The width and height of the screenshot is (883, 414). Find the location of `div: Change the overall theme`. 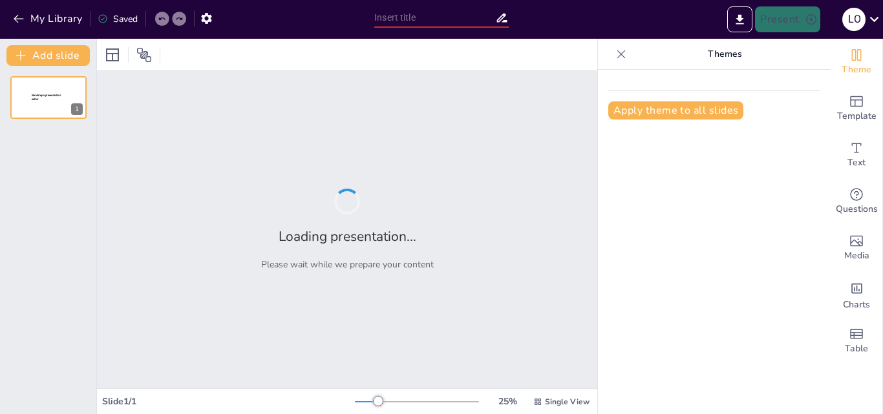

div: Change the overall theme is located at coordinates (856, 62).